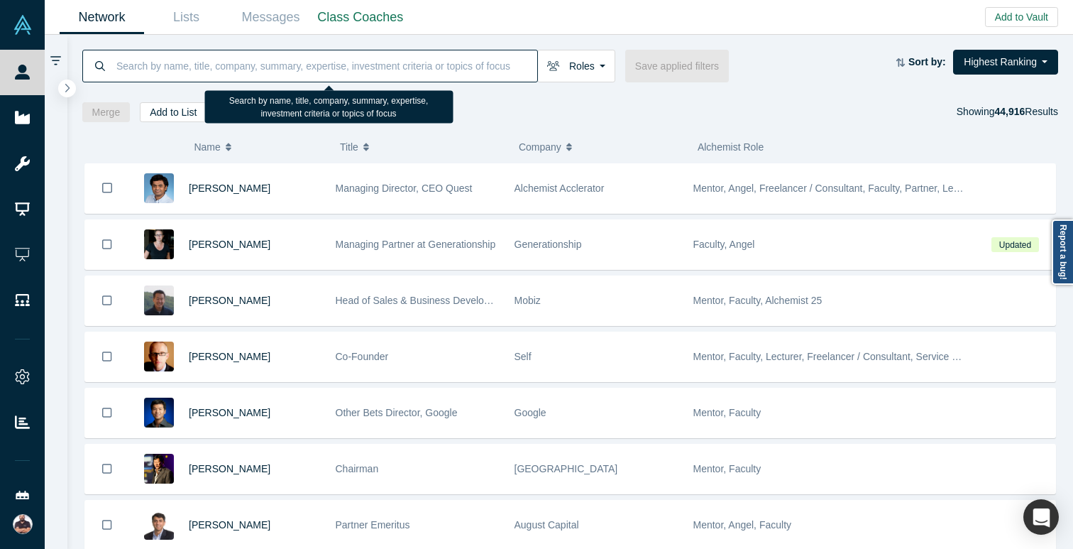  I want to click on a: Network, so click(102, 17).